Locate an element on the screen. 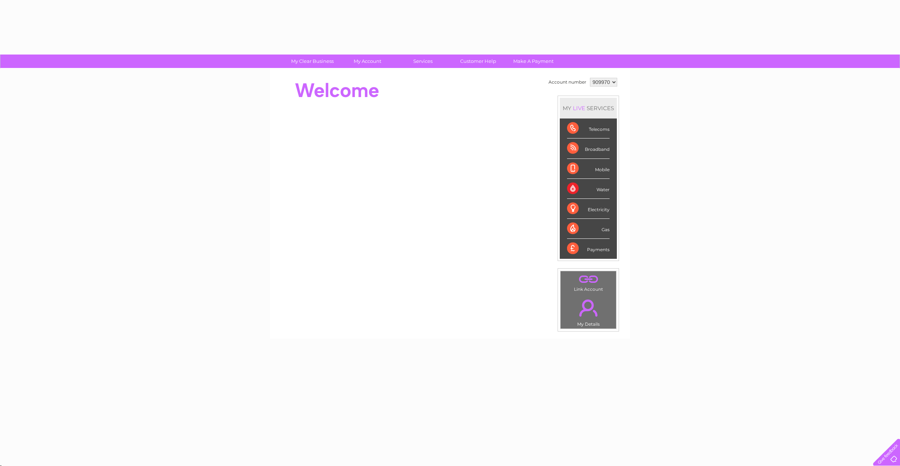 The image size is (900, 466). div: LIVE is located at coordinates (579, 108).